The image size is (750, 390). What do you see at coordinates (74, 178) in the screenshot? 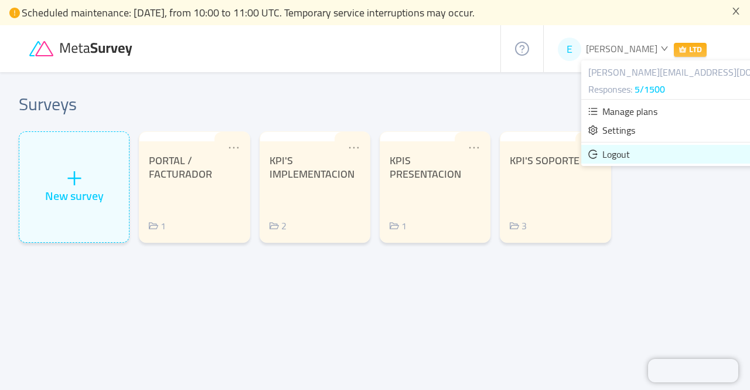
I see `i: icon: plus` at bounding box center [74, 178].